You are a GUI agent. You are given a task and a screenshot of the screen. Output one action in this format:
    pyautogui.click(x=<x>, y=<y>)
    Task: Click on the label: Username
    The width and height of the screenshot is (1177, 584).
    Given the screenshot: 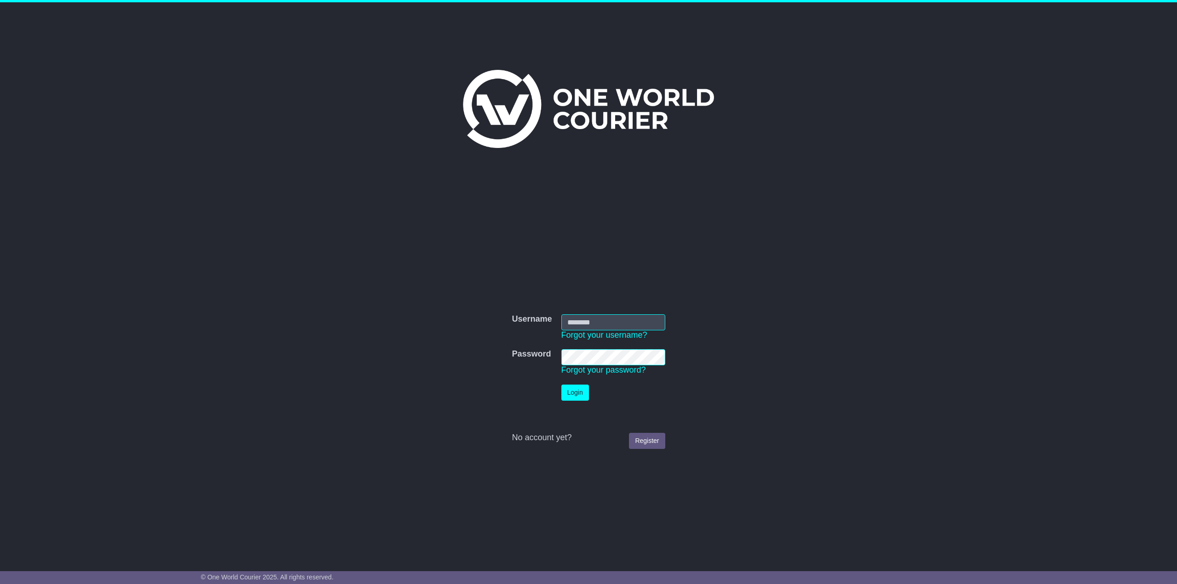 What is the action you would take?
    pyautogui.click(x=531, y=320)
    